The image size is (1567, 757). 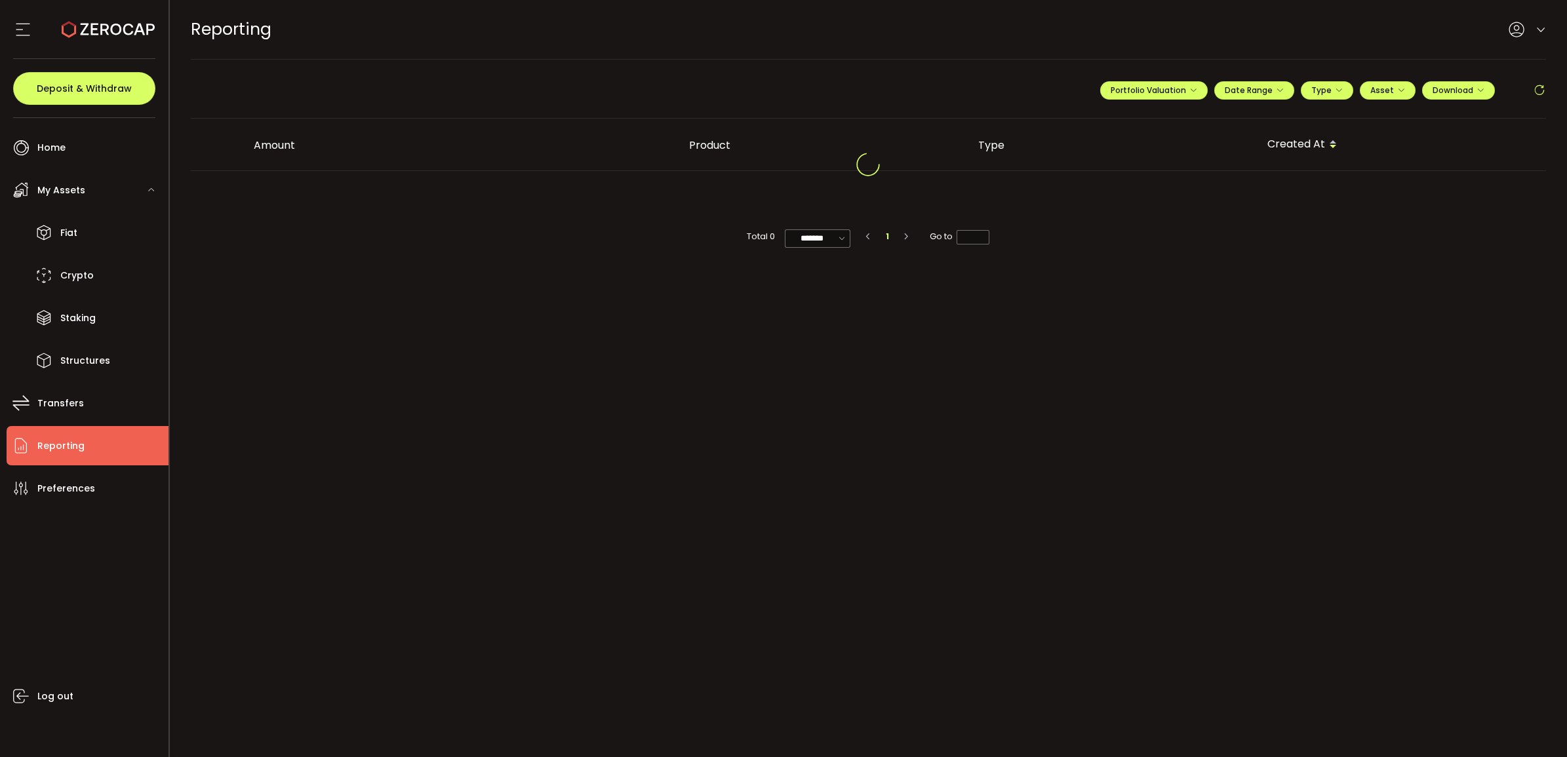 I want to click on button: Download, so click(x=1459, y=91).